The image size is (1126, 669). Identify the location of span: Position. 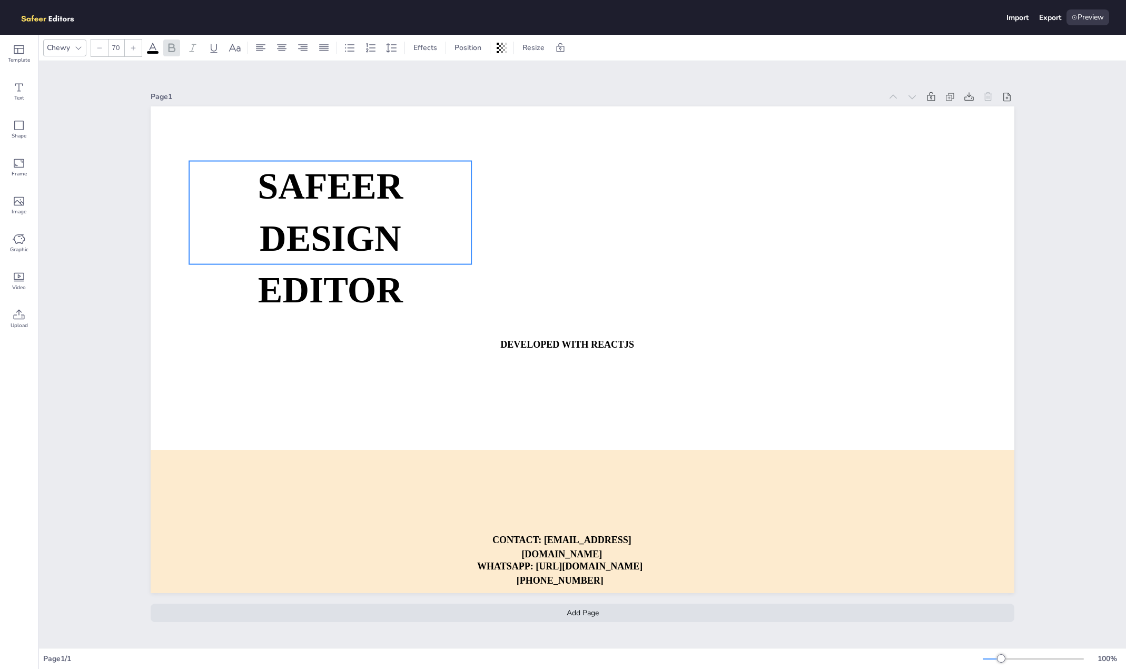
(468, 47).